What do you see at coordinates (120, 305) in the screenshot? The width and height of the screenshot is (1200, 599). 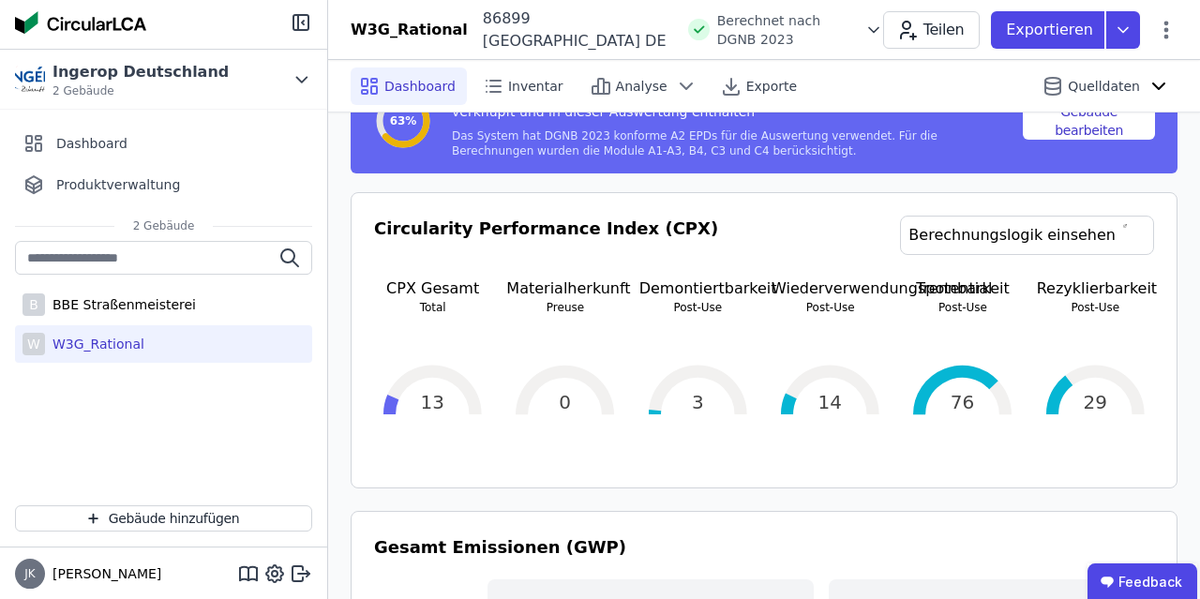 I see `div: BBE Straßenmeisterei` at bounding box center [120, 305].